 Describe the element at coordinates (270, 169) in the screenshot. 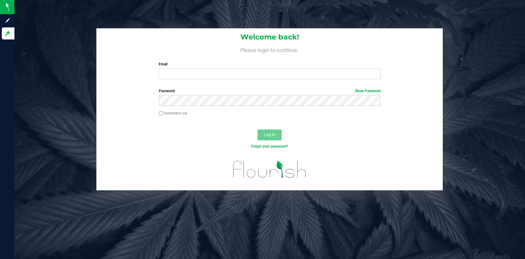

I see `img: flourish_logo.svg` at that location.